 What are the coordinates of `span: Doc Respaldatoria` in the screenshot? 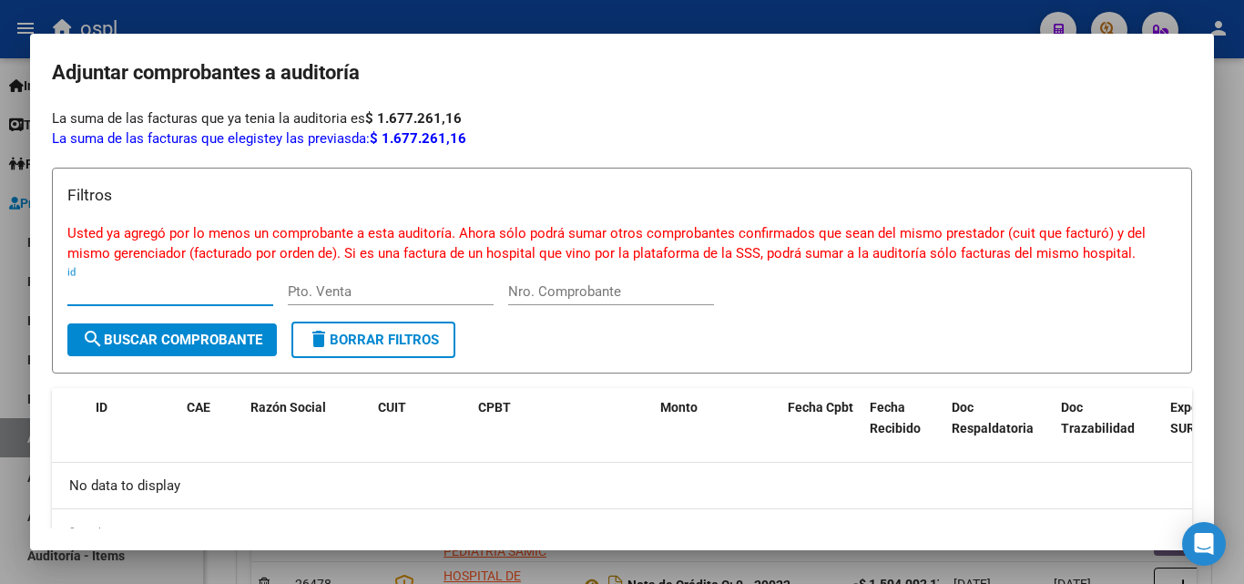 It's located at (993, 417).